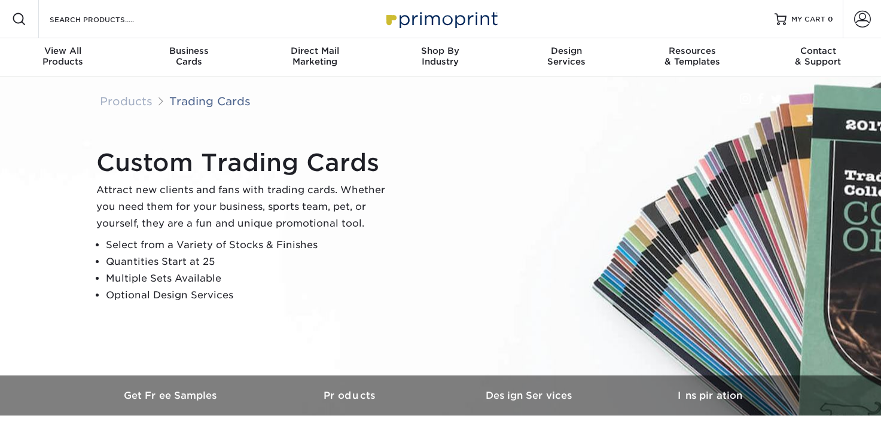 Image resolution: width=881 pixels, height=446 pixels. I want to click on h1: Custom Trading Cards, so click(246, 163).